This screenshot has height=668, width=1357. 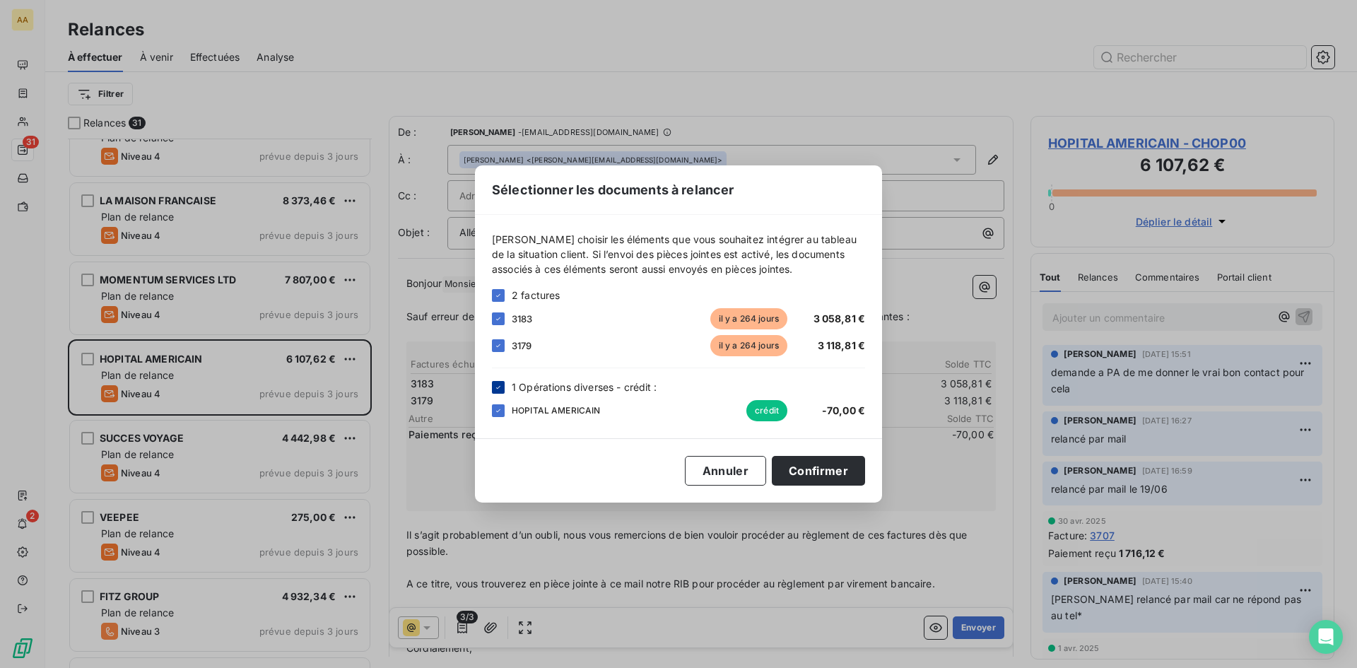 I want to click on span: 2 factures, so click(x=536, y=295).